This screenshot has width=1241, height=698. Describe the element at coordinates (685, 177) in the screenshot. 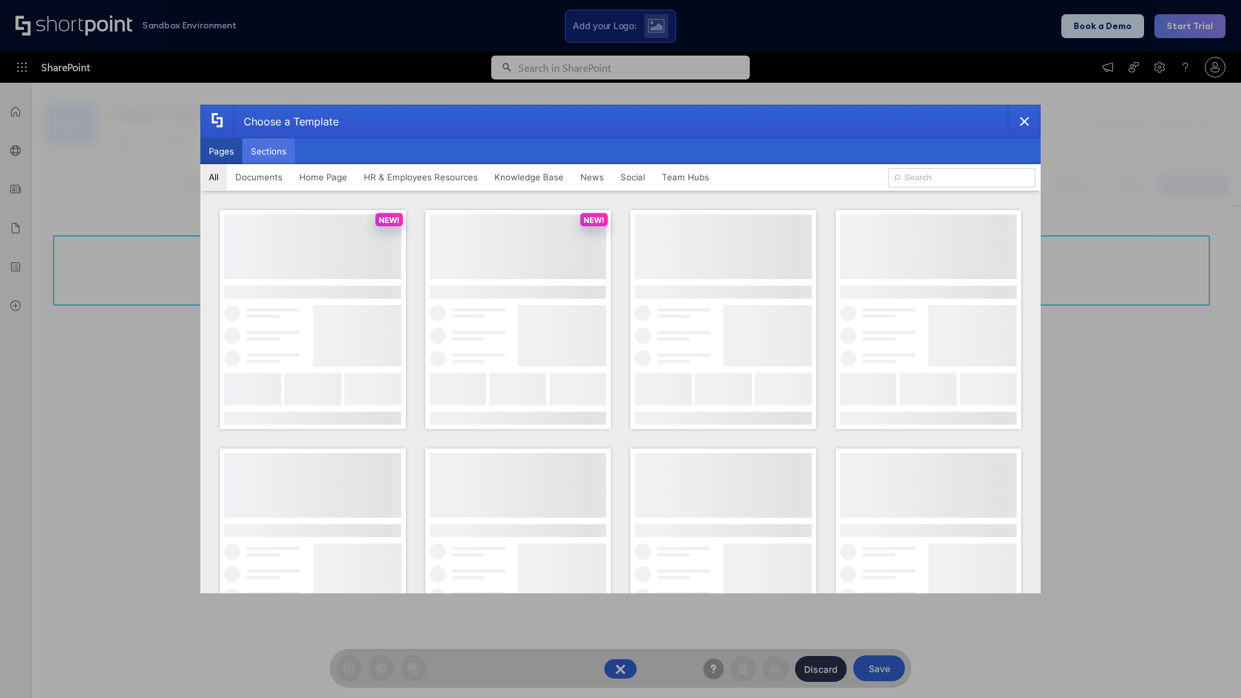

I see `button: Team Hubs` at that location.